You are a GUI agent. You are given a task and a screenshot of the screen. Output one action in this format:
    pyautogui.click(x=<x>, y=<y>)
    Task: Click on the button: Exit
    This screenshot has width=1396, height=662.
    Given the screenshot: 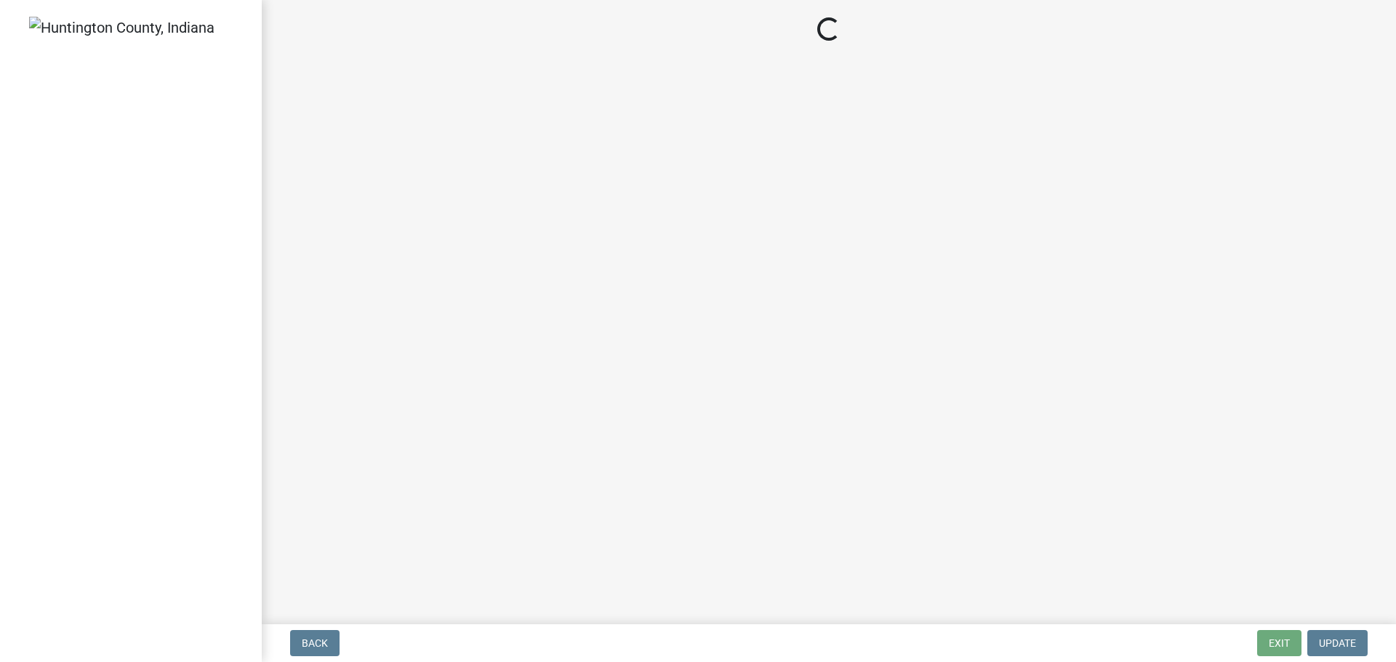 What is the action you would take?
    pyautogui.click(x=1279, y=643)
    